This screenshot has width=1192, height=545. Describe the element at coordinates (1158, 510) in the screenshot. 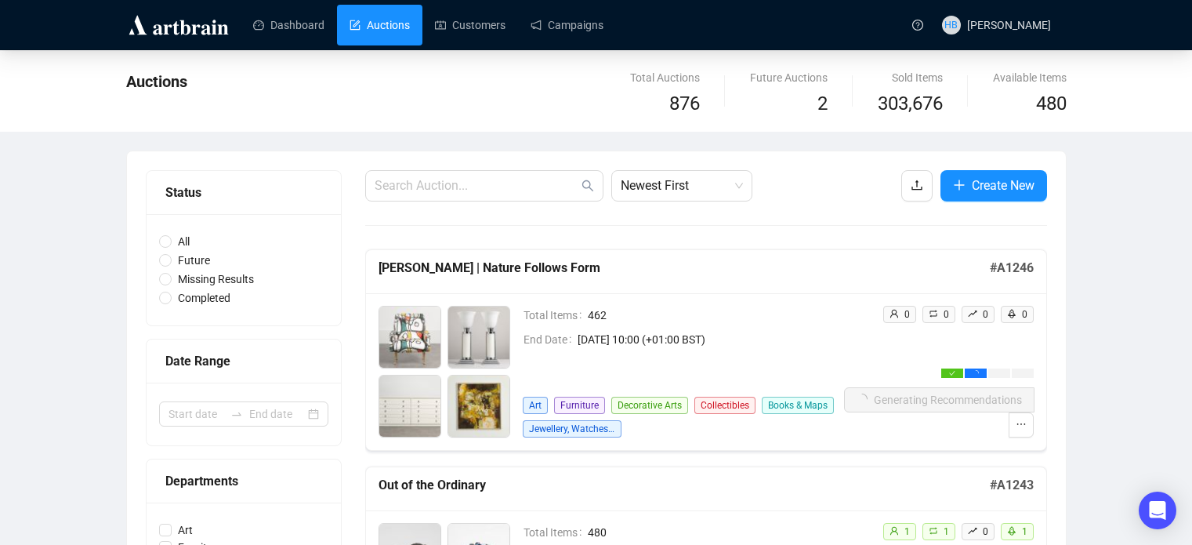

I see `div: Open Intercom Messenger` at that location.